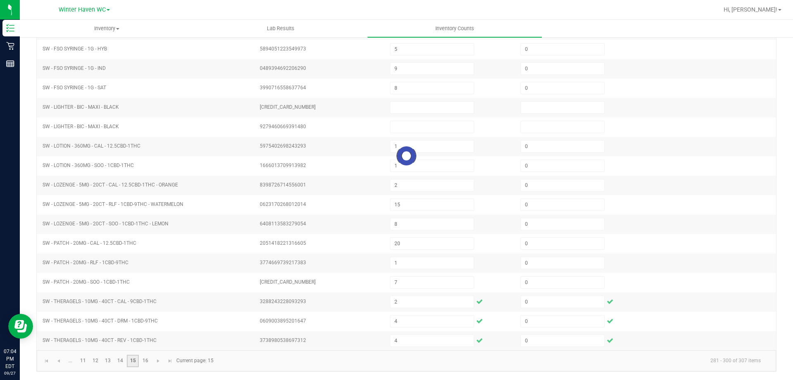  I want to click on a: Go to the last page, so click(170, 361).